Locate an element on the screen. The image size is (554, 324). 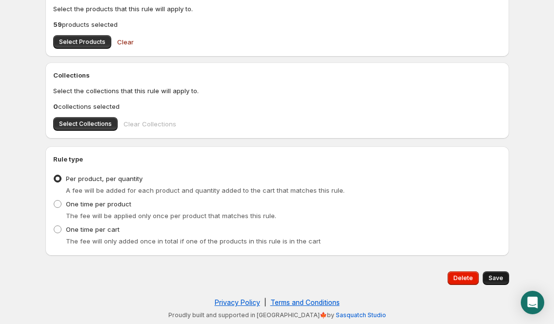
a: Sasquatch Studio is located at coordinates (360, 315).